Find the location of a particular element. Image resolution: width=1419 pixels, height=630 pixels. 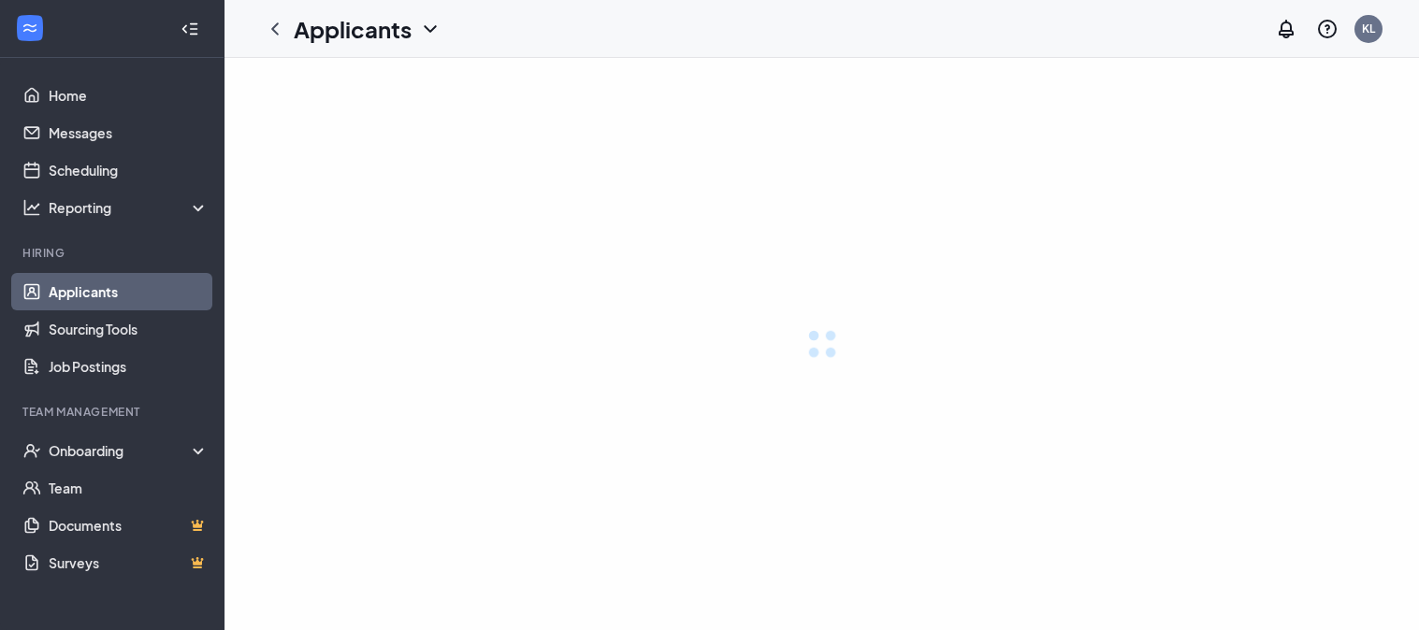

div: Onboarding is located at coordinates (129, 451).